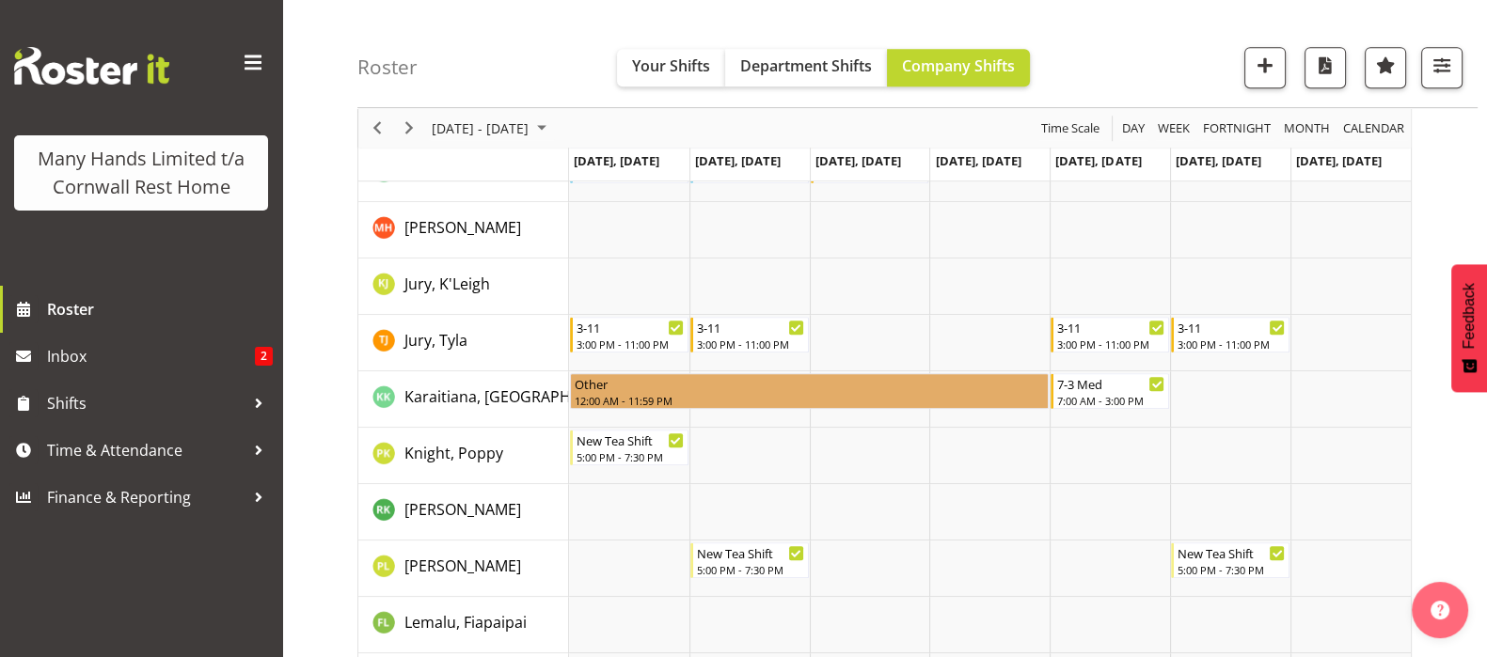  What do you see at coordinates (453, 453) in the screenshot?
I see `span: Knight, Poppy` at bounding box center [453, 453].